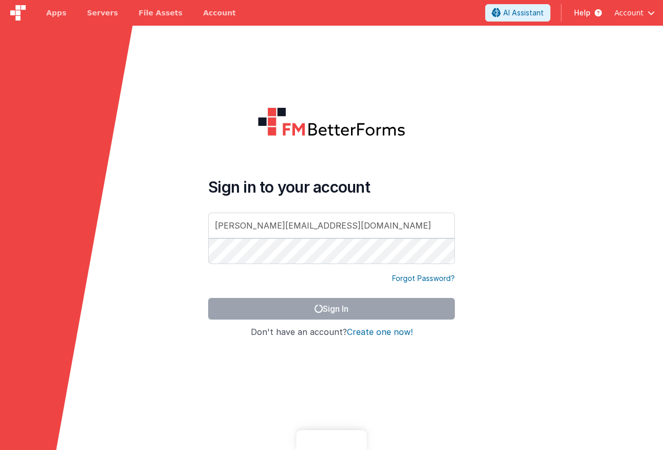  What do you see at coordinates (56, 13) in the screenshot?
I see `span: Apps` at bounding box center [56, 13].